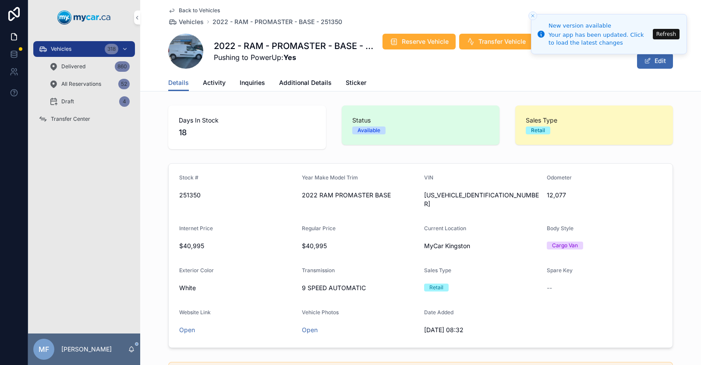 The width and height of the screenshot is (701, 365). What do you see at coordinates (502, 42) in the screenshot?
I see `span: Transfer Vehicle` at bounding box center [502, 42].